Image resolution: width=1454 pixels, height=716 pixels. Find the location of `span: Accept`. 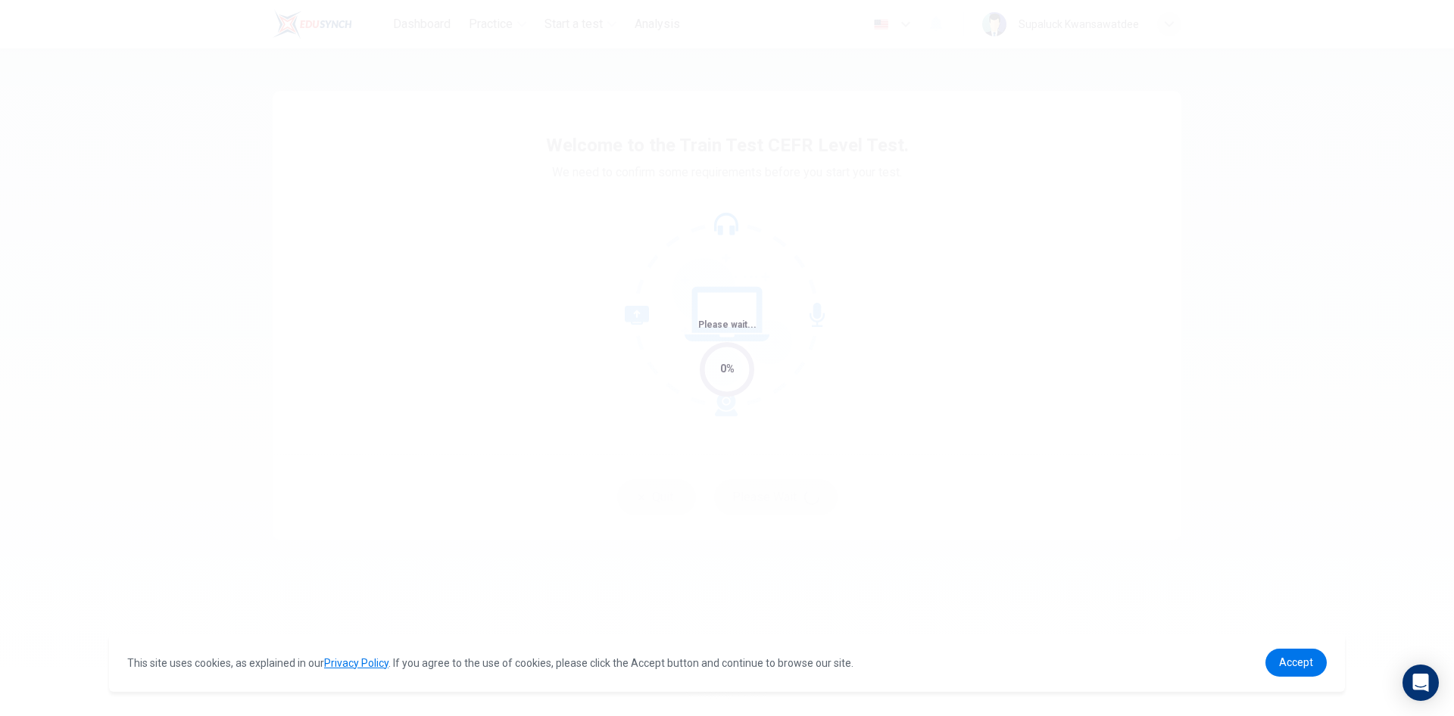

span: Accept is located at coordinates (1295, 663).